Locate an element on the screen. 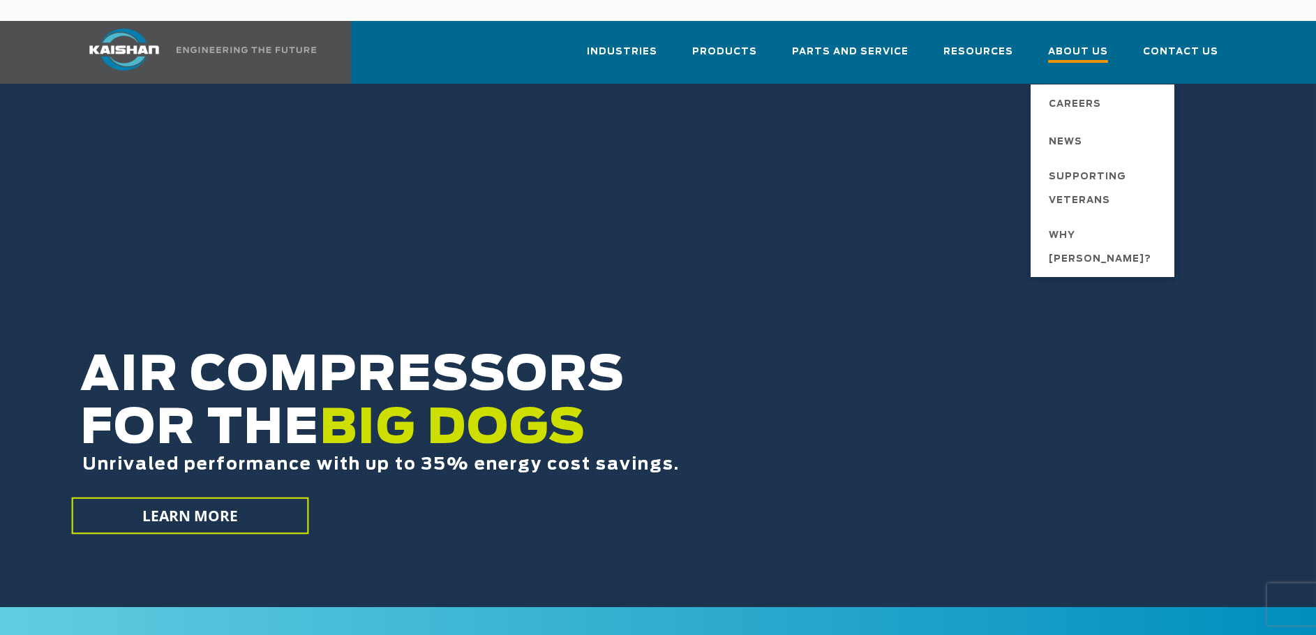 The width and height of the screenshot is (1316, 635). h2: AIR COMPRESSORS FOR THE is located at coordinates (560, 433).